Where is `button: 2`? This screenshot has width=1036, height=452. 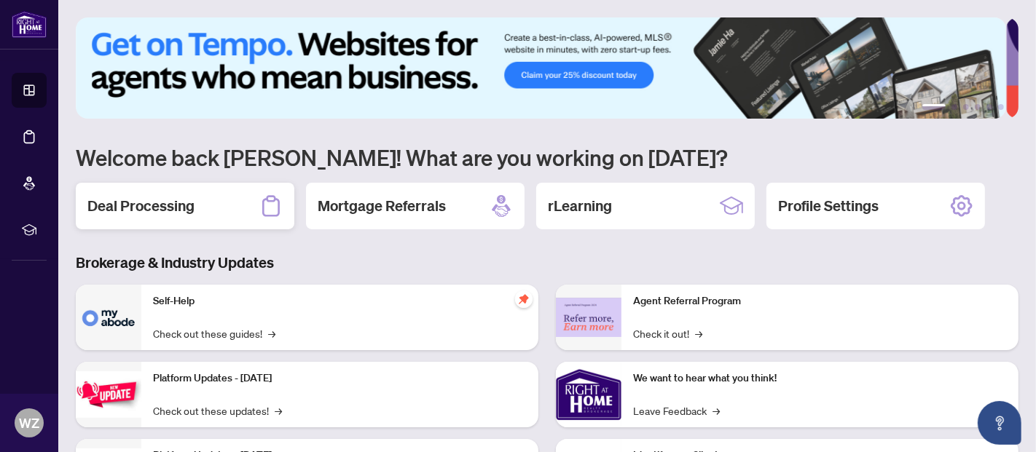
button: 2 is located at coordinates (955, 107).